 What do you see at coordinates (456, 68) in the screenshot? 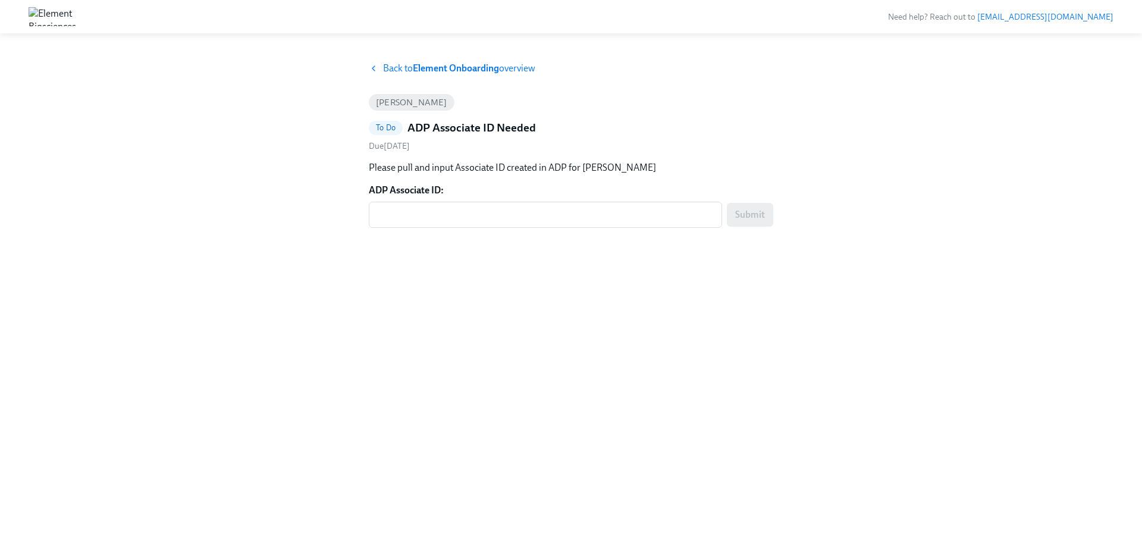
I see `strong: Element Onboarding` at bounding box center [456, 68].